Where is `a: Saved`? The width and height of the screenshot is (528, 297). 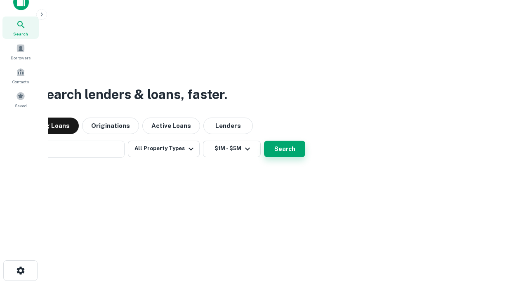
a: Saved is located at coordinates (21, 99).